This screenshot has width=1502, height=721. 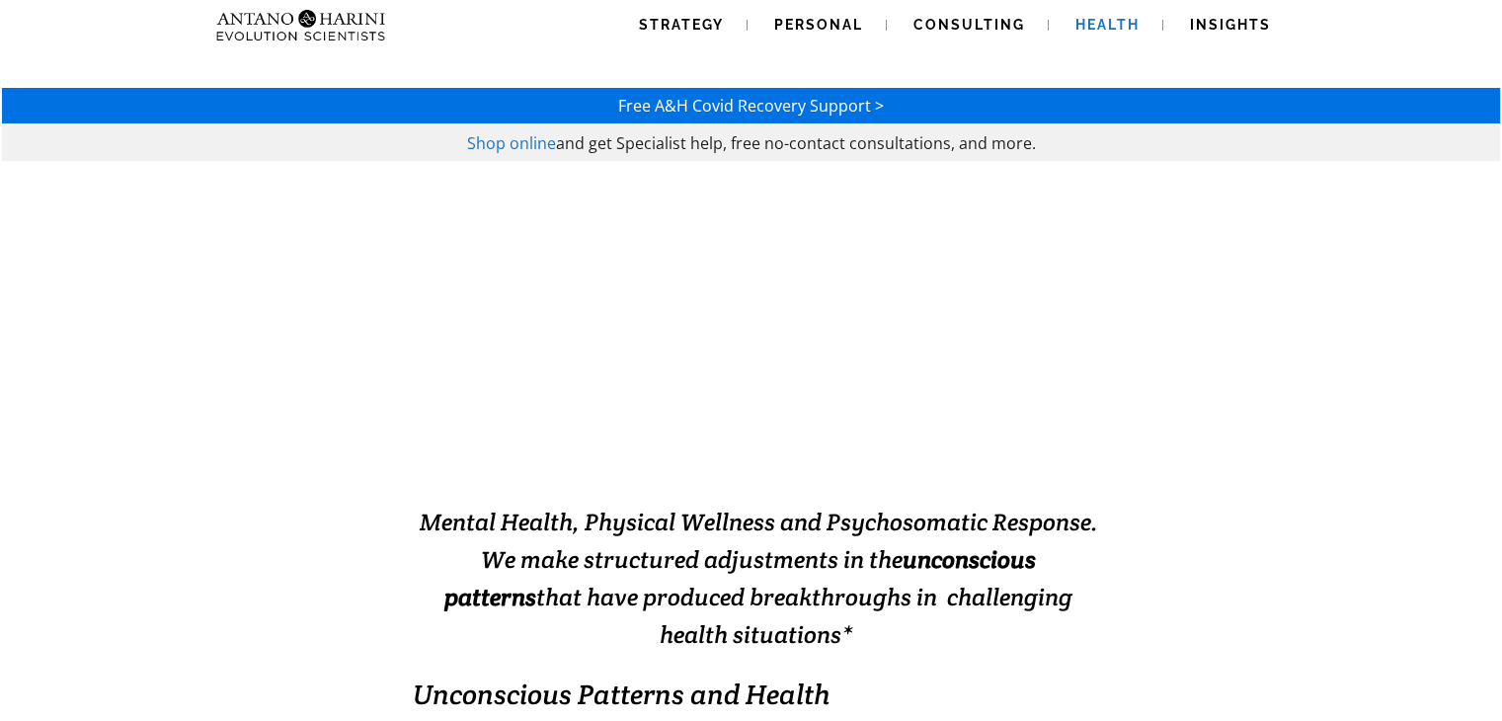 What do you see at coordinates (758, 578) in the screenshot?
I see `span: Mental Health, Physical Wellness and Psychosomatic Response. We make structured adjustments in th...` at bounding box center [758, 578].